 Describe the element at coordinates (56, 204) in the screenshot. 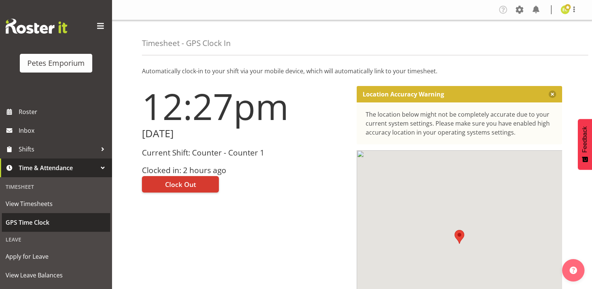

I see `a: View Timesheets` at that location.